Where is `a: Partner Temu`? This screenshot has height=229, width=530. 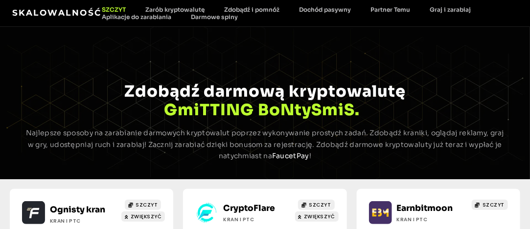
a: Partner Temu is located at coordinates (390, 9).